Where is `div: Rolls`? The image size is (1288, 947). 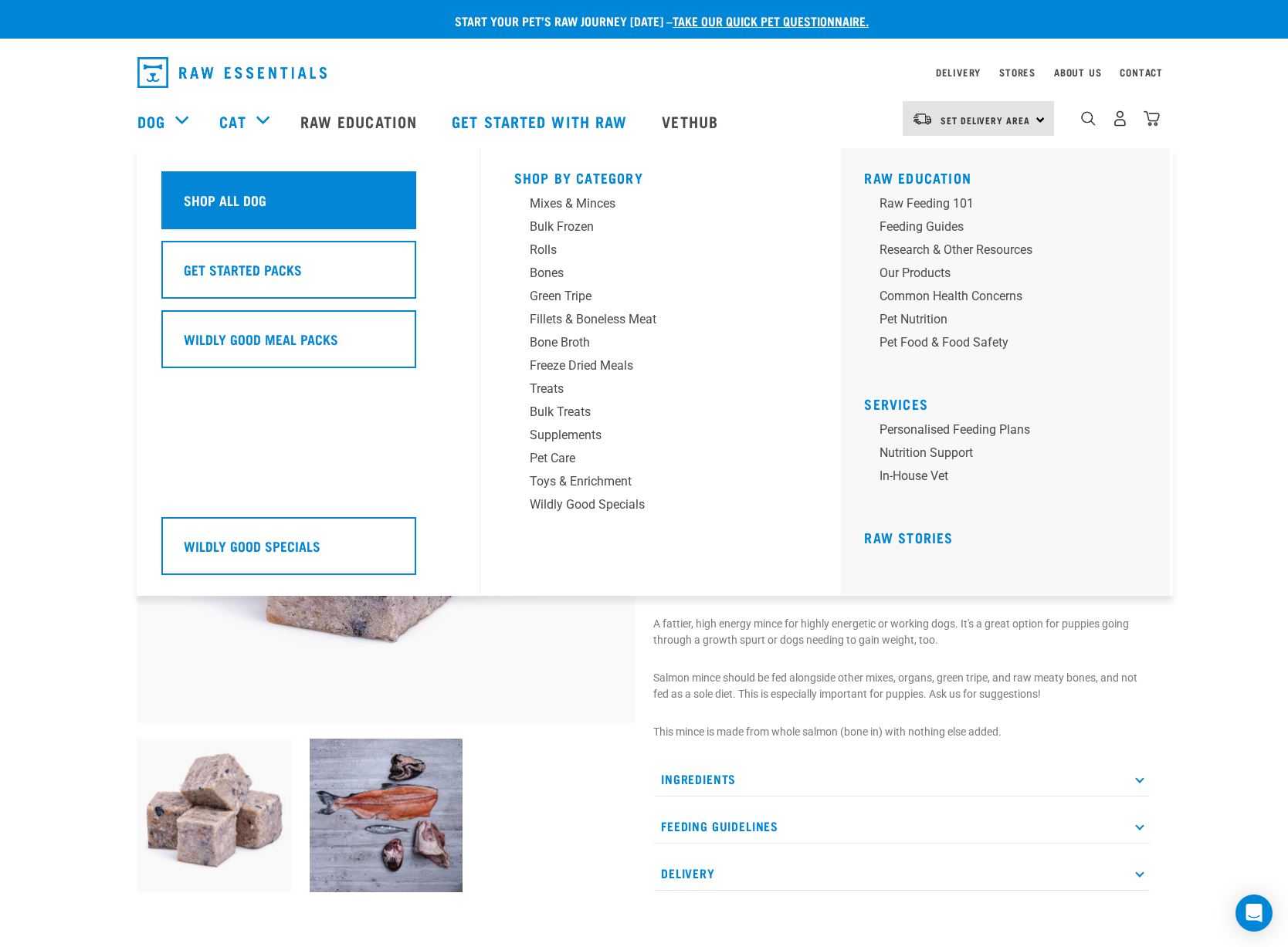
div: Rolls is located at coordinates (650, 250).